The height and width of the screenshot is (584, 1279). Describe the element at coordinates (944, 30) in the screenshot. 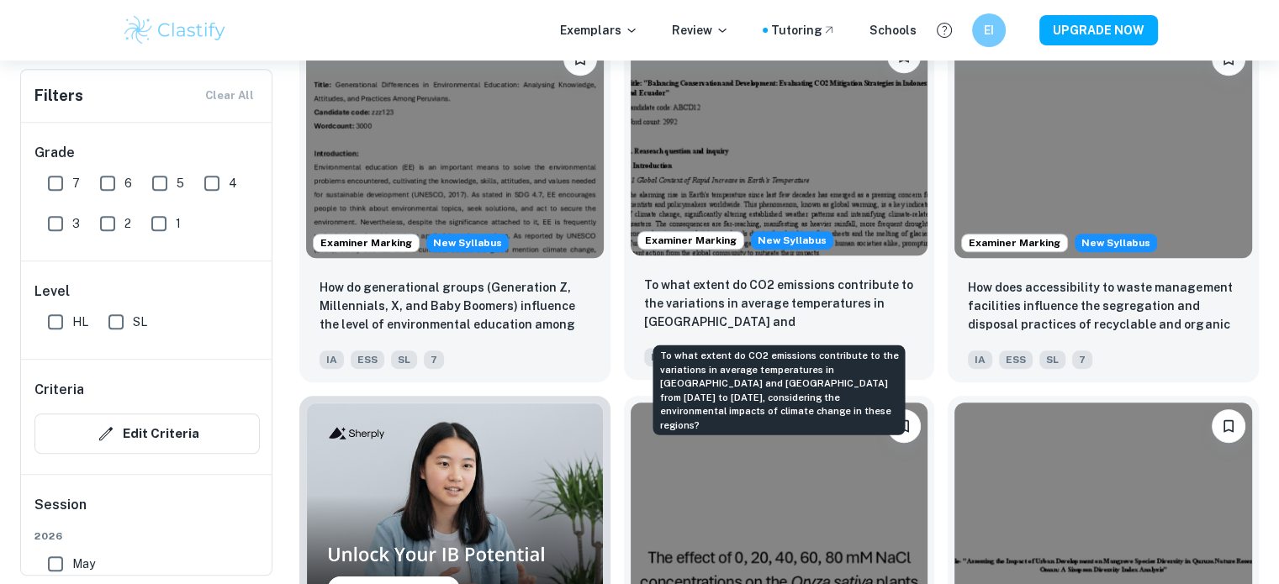

I see `button: Help and Feedback` at that location.